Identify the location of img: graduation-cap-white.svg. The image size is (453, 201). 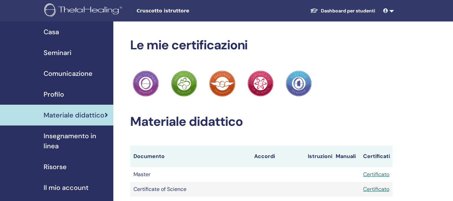
(315, 10).